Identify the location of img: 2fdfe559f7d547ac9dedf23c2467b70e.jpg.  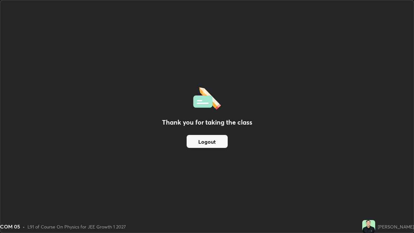
(368, 226).